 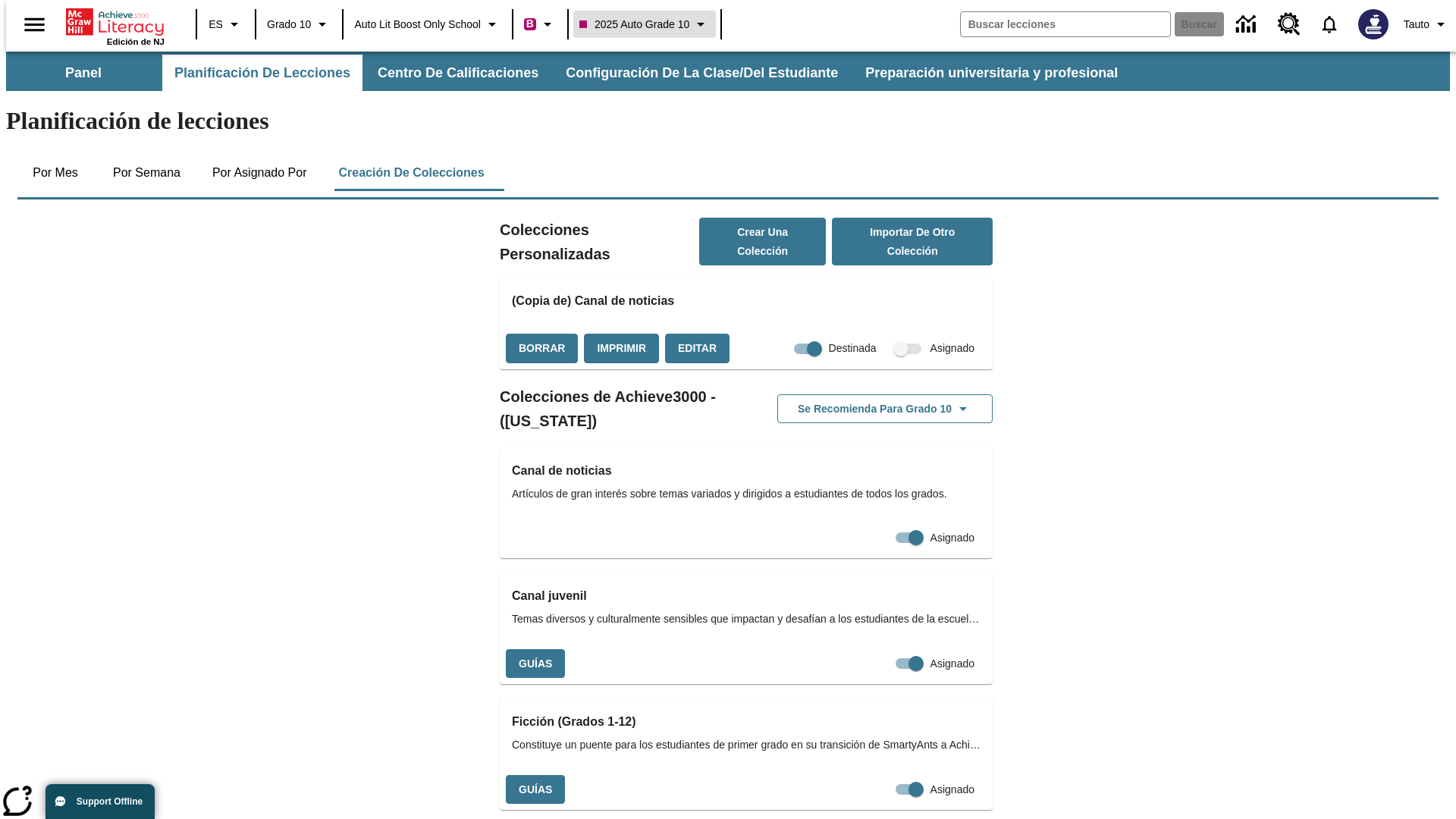 I want to click on button: Panel, so click(x=83, y=73).